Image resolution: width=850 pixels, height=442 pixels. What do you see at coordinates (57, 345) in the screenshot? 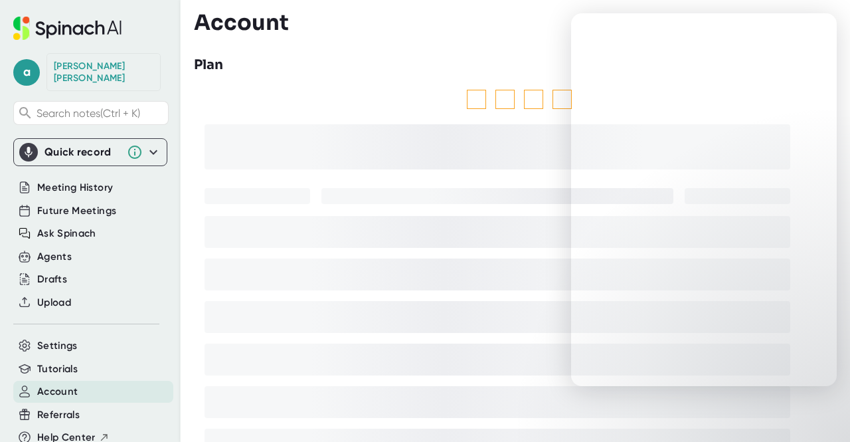
I see `button: Settings` at bounding box center [57, 345].